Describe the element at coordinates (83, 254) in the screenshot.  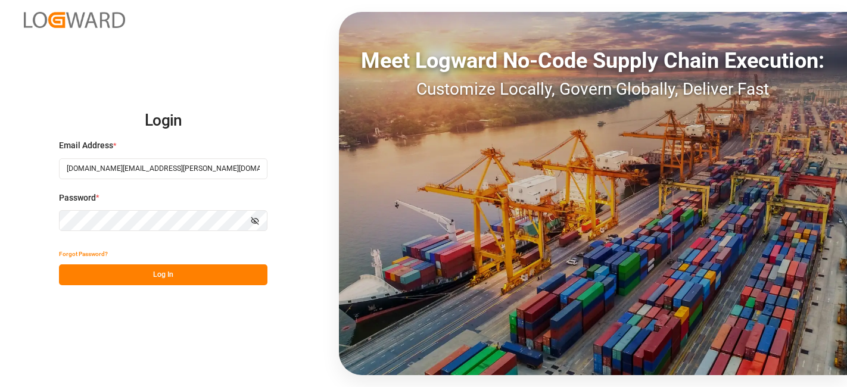
I see `button: Forgot Password?` at that location.